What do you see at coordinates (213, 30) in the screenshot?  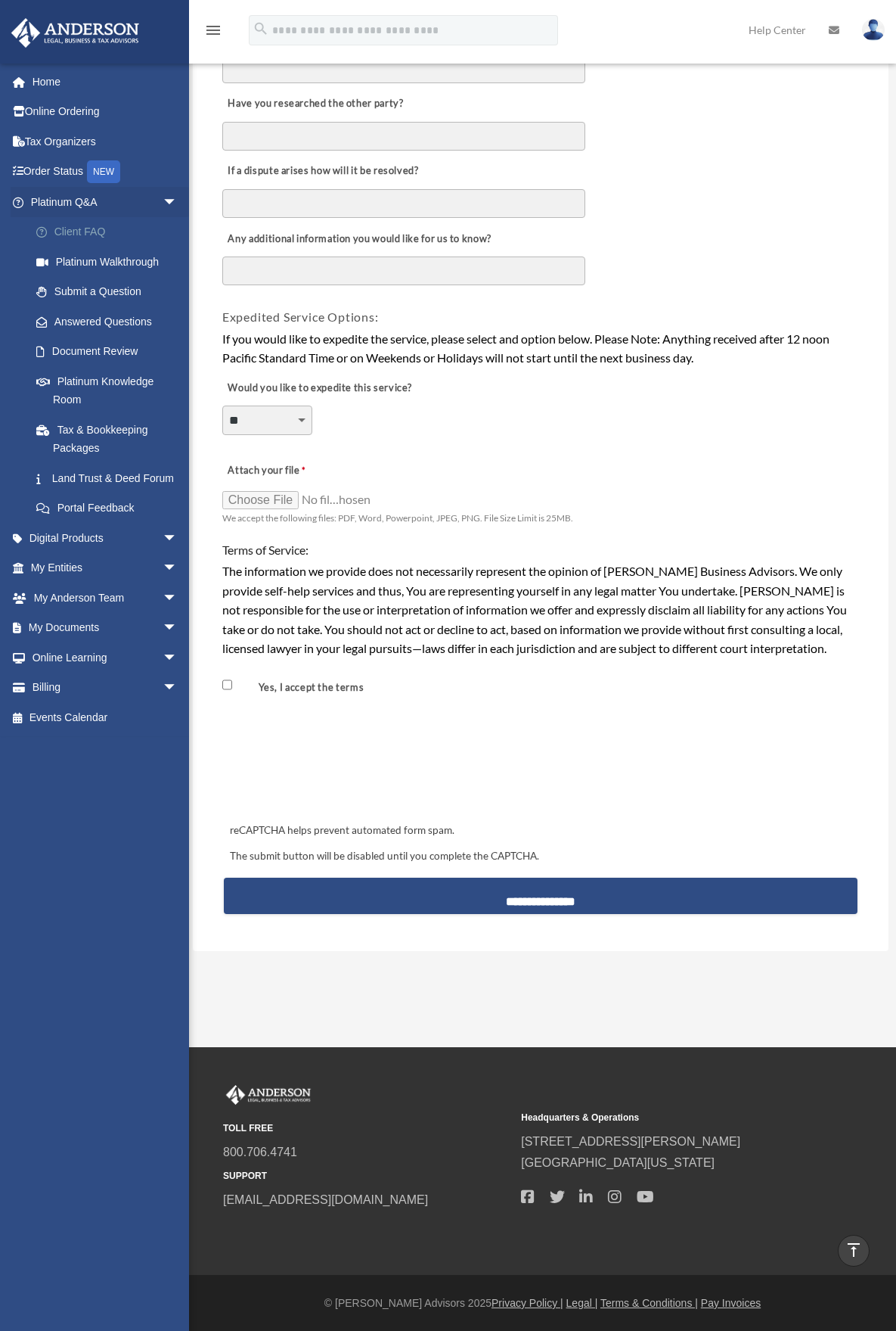 I see `i: menu` at bounding box center [213, 30].